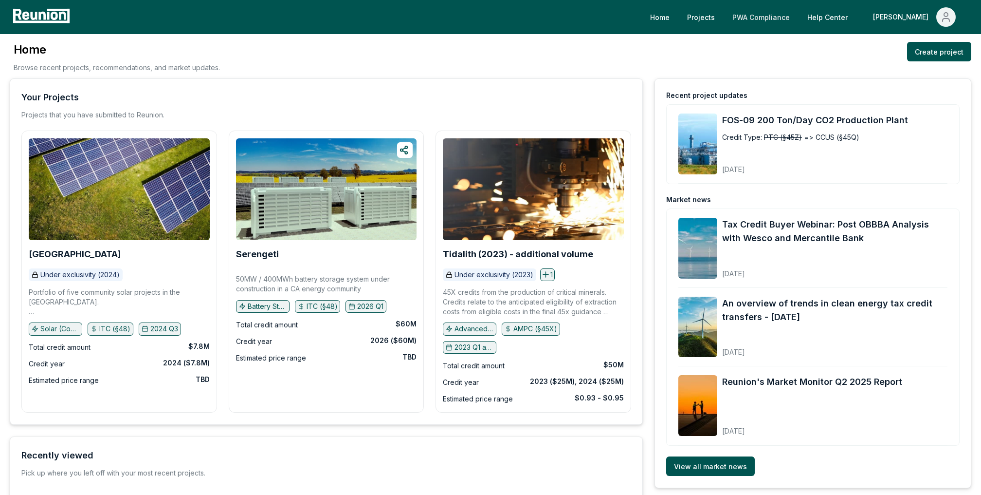 This screenshot has height=495, width=981. What do you see at coordinates (835, 231) in the screenshot?
I see `h5: Tax Credit Buyer Webinar: Post OBBBA Analysis with Wesco and Mercantile Bank` at bounding box center [835, 231].